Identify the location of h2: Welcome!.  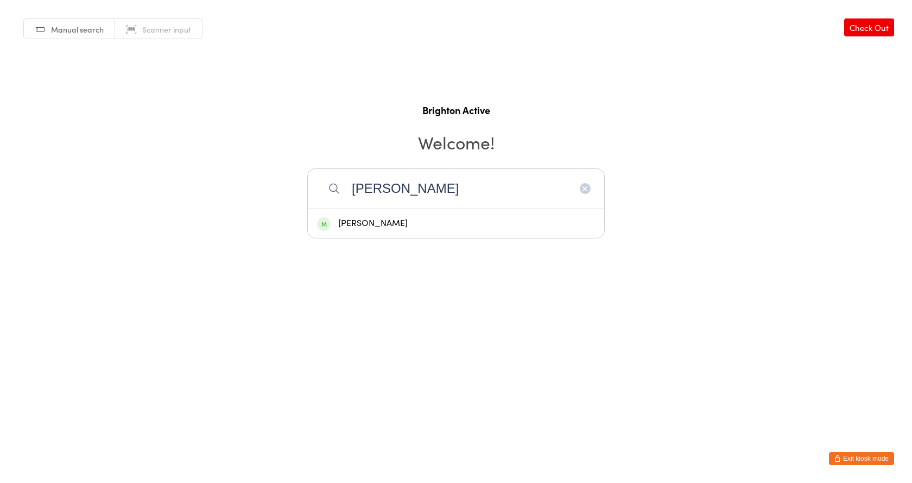
(456, 142).